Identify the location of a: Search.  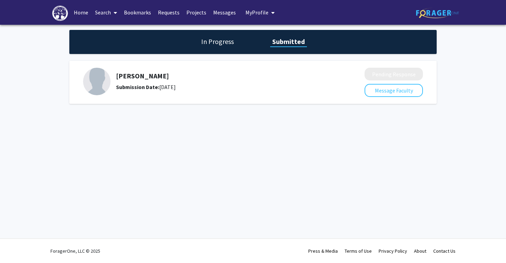
(106, 12).